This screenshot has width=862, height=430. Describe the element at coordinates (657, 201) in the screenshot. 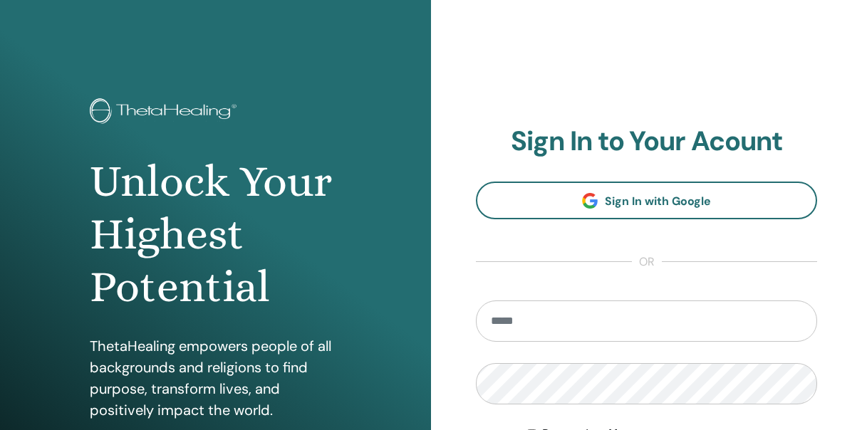

I see `span: Sign In with Google` at that location.